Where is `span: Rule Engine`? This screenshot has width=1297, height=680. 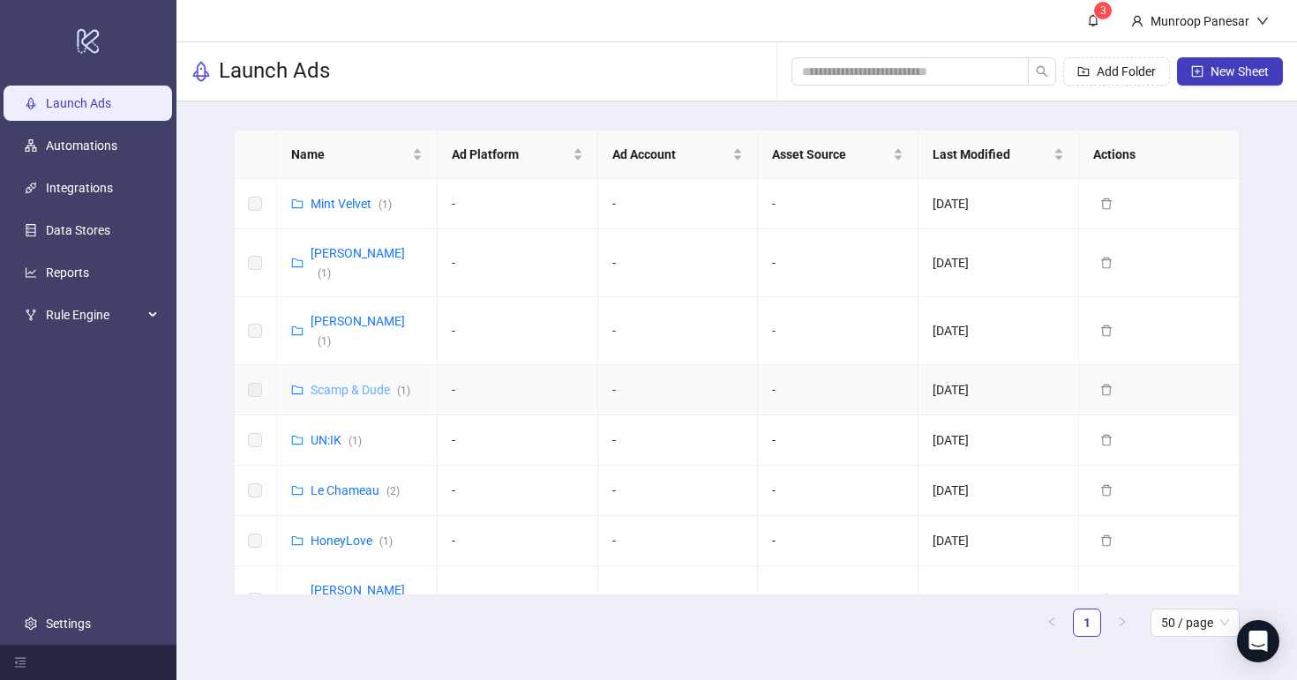
span: Rule Engine is located at coordinates (94, 315).